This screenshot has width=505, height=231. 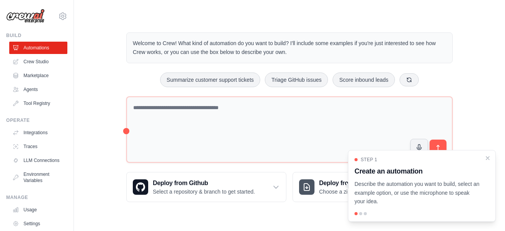 I want to click on h3: Deploy from Github, so click(x=204, y=183).